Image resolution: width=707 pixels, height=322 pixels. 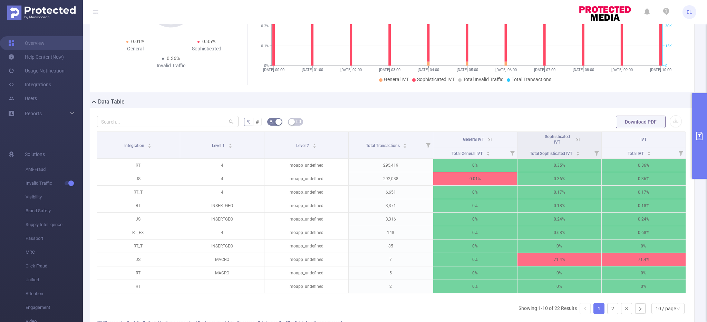 What do you see at coordinates (36, 57) in the screenshot?
I see `a: Help Center (New)` at bounding box center [36, 57].